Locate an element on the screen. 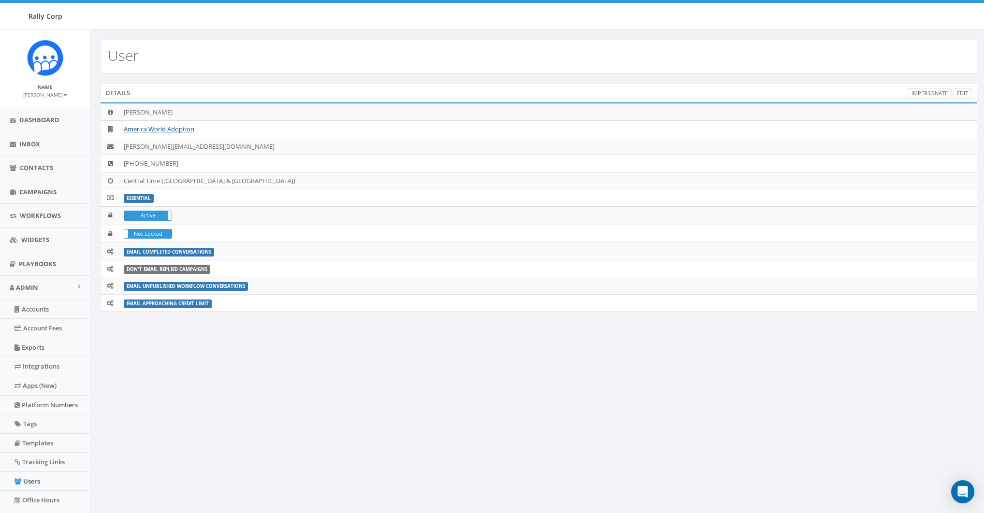 The width and height of the screenshot is (984, 513). label: Email Unpublished Workflow Conversations is located at coordinates (186, 287).